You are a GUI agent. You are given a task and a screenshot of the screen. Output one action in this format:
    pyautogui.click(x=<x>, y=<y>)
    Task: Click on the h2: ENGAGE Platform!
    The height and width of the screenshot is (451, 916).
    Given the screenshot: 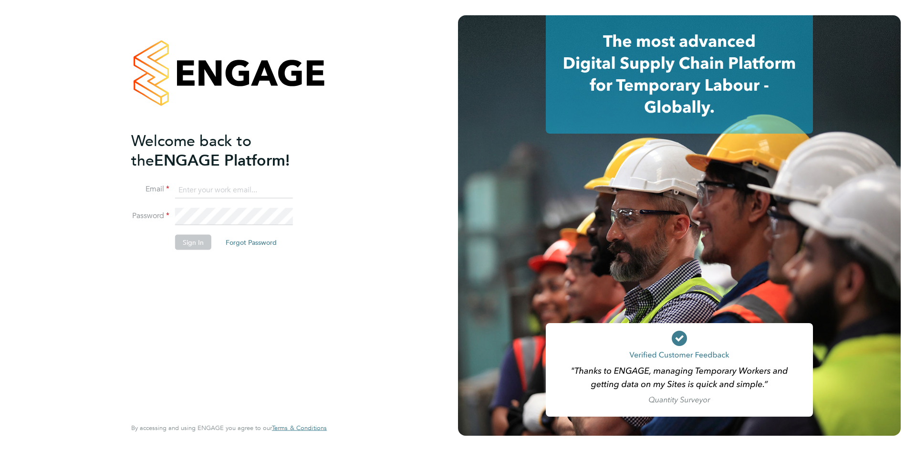 What is the action you would take?
    pyautogui.click(x=224, y=150)
    